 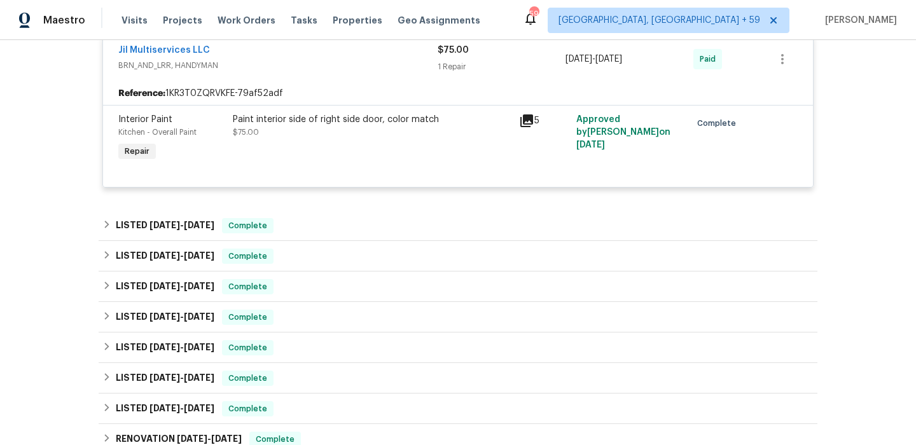 I want to click on div: 1 Repair, so click(x=501, y=67).